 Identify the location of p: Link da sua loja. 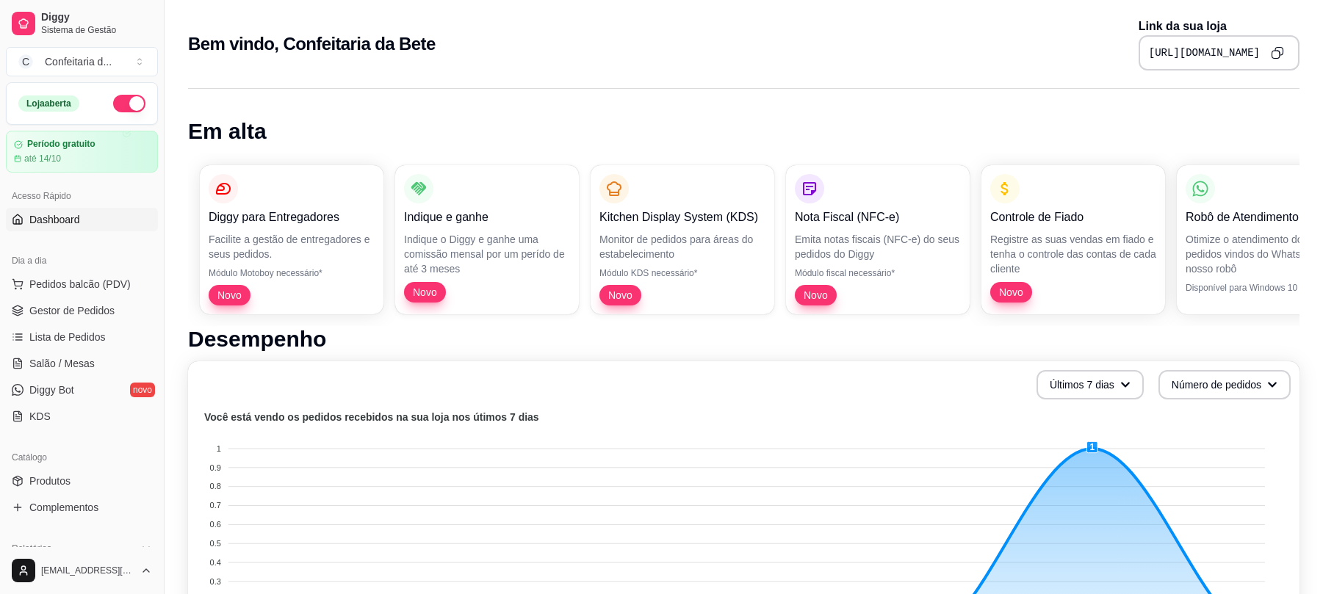
(1219, 26).